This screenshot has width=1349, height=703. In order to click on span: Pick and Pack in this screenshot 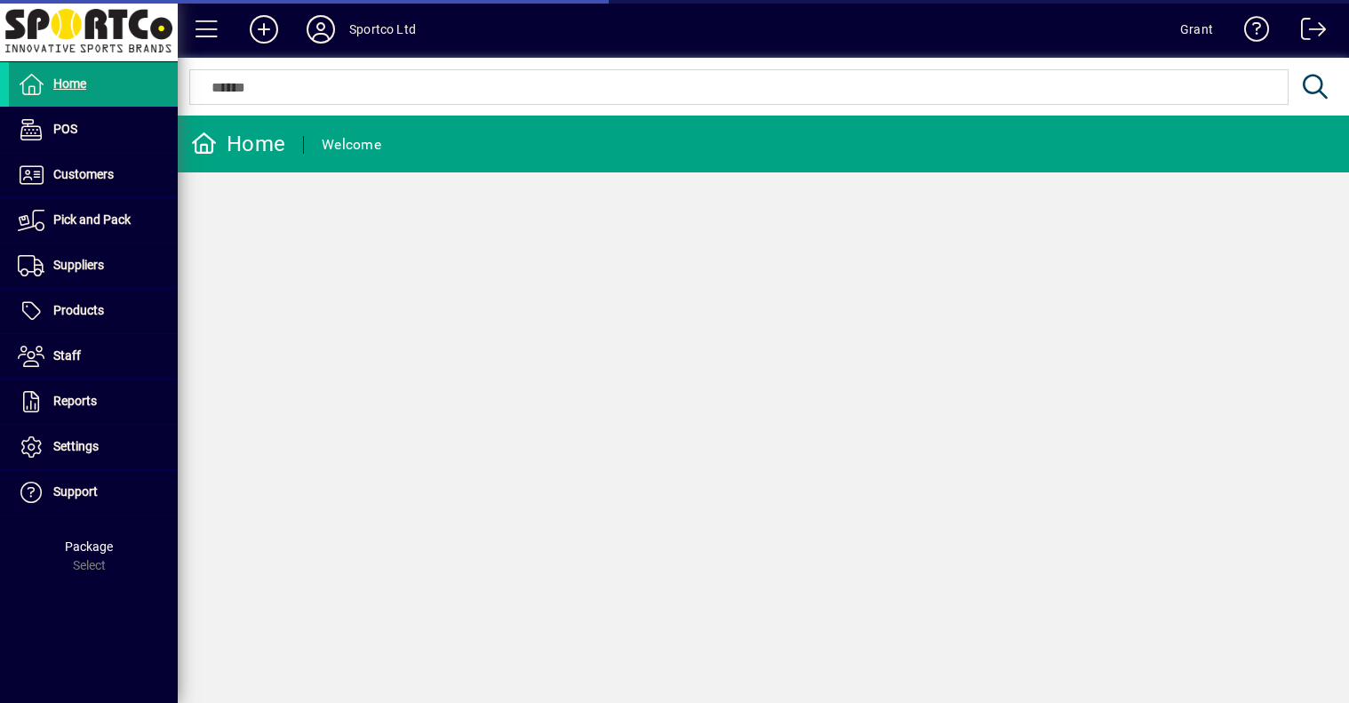, I will do `click(92, 220)`.